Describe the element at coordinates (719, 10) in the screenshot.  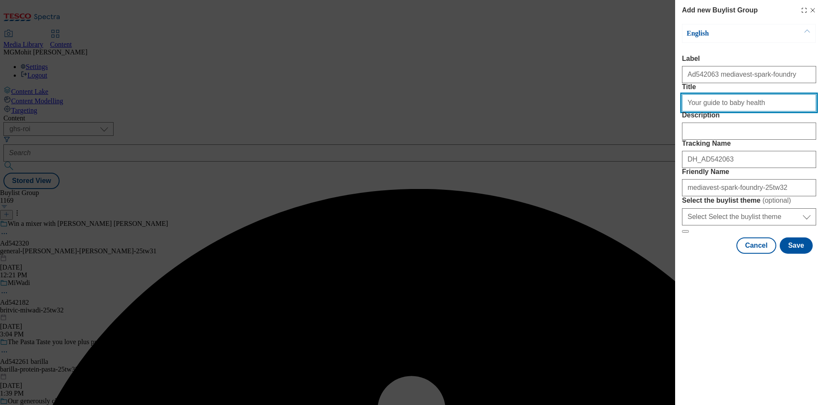
I see `h4: Add new Buylist Group` at that location.